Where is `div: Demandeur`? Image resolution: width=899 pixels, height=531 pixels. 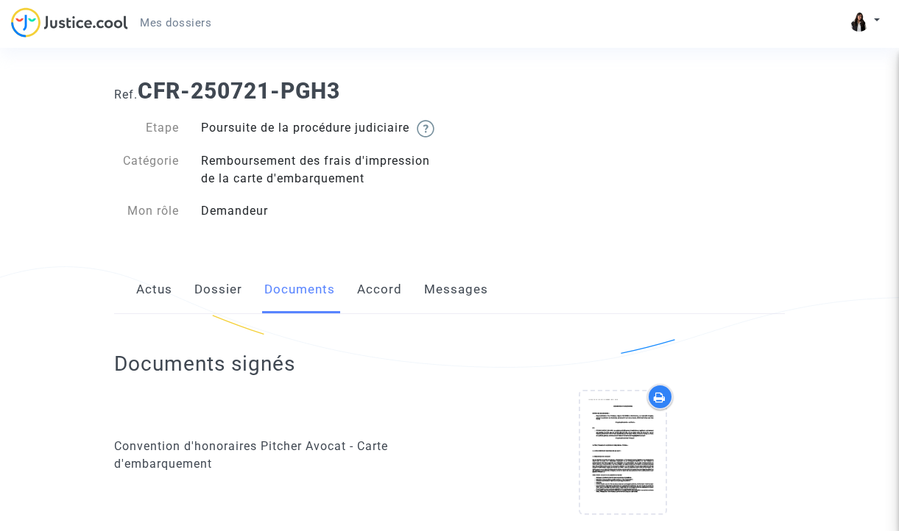 div: Demandeur is located at coordinates (319, 211).